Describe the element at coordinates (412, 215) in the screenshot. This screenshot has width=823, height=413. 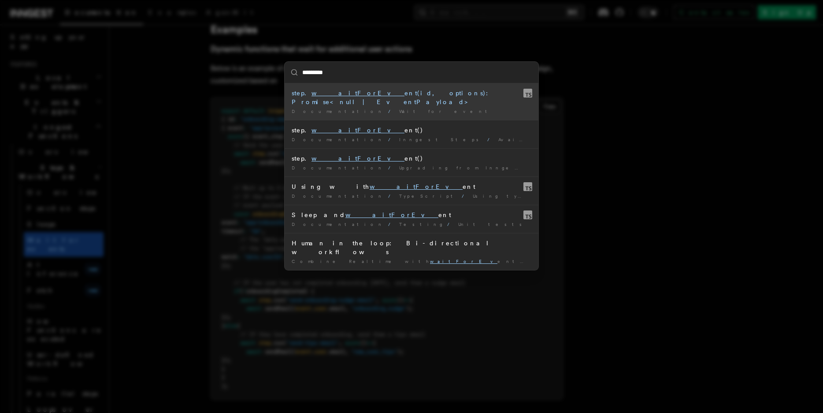
I see `div: Sleep and ent` at that location.